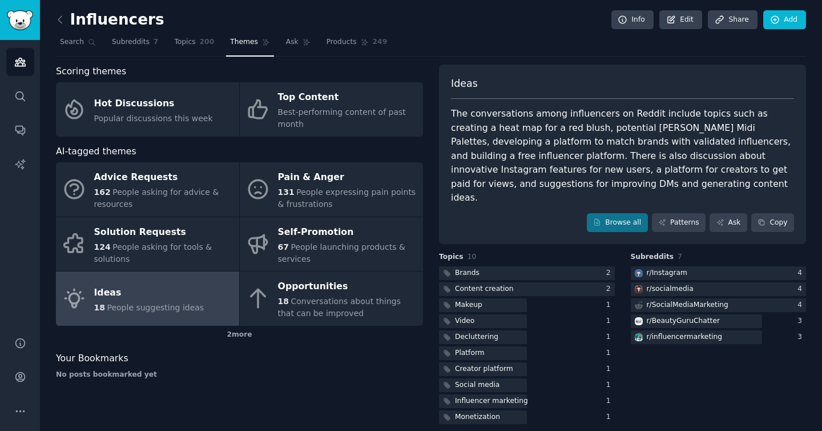  What do you see at coordinates (331, 244) in the screenshot?
I see `a: Self-Promotion67People launching products & services` at bounding box center [331, 244].